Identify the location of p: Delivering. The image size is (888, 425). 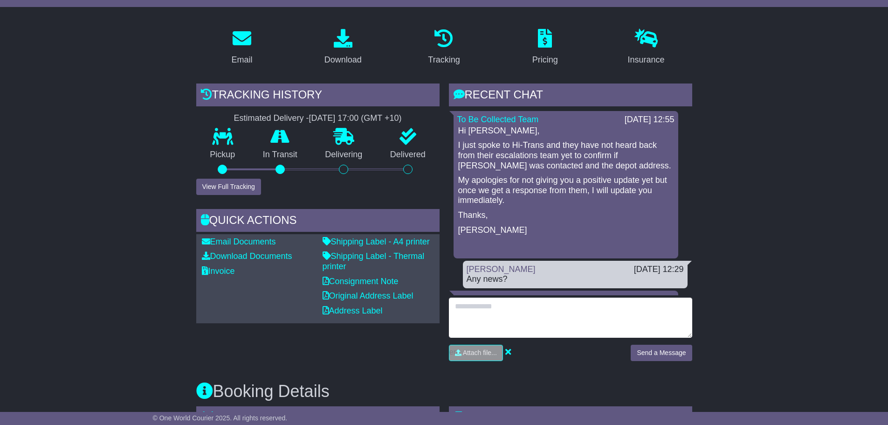
(344, 155).